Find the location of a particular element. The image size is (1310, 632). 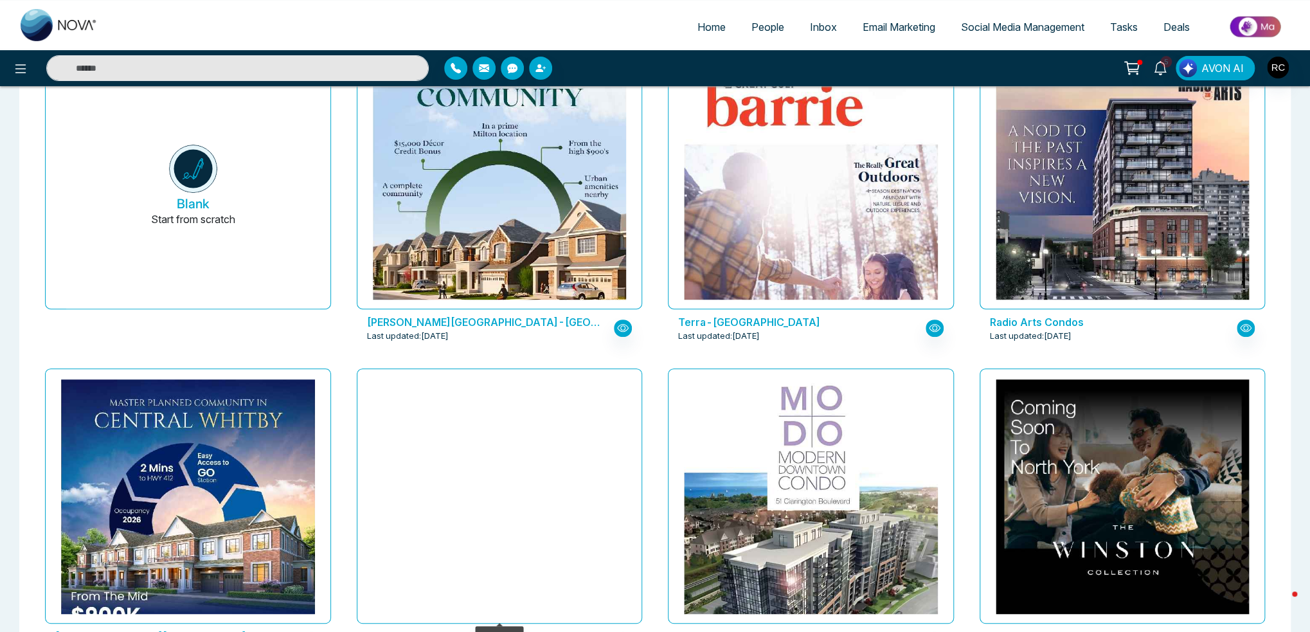

button: BlankStart from scratch is located at coordinates (193, 186).